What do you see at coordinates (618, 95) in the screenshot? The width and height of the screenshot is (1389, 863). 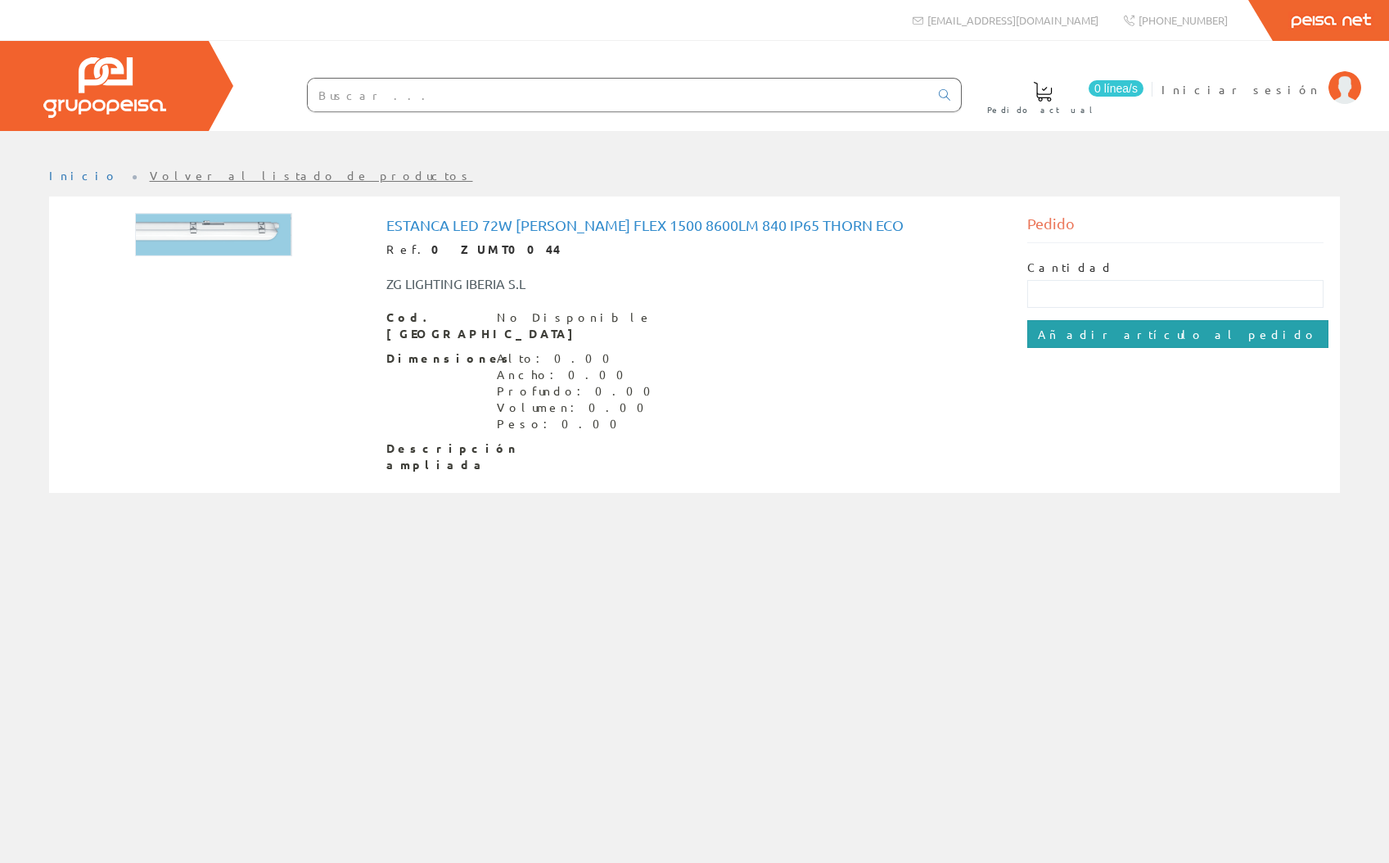 I see `input: Buscar ...` at bounding box center [618, 95].